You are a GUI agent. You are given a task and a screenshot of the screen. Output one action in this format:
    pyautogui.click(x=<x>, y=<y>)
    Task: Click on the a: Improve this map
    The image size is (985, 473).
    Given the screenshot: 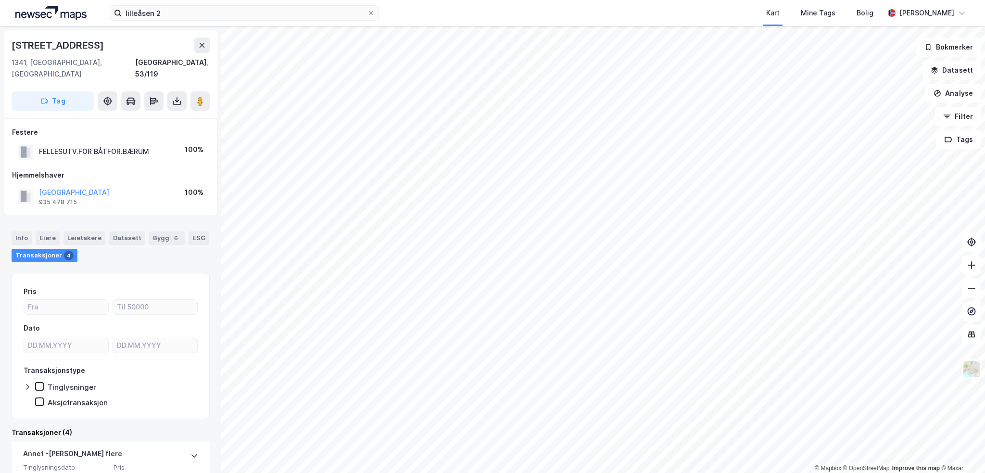 What is the action you would take?
    pyautogui.click(x=916, y=468)
    